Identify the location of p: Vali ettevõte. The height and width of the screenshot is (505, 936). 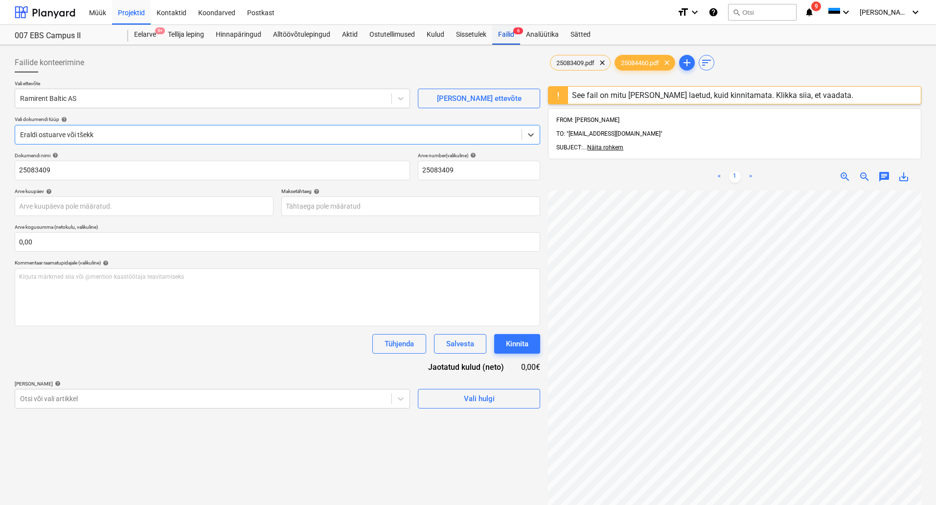
(212, 84).